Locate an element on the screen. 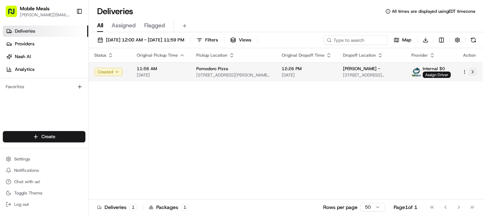 The height and width of the screenshot is (215, 484). p: Rows per page is located at coordinates (340, 207).